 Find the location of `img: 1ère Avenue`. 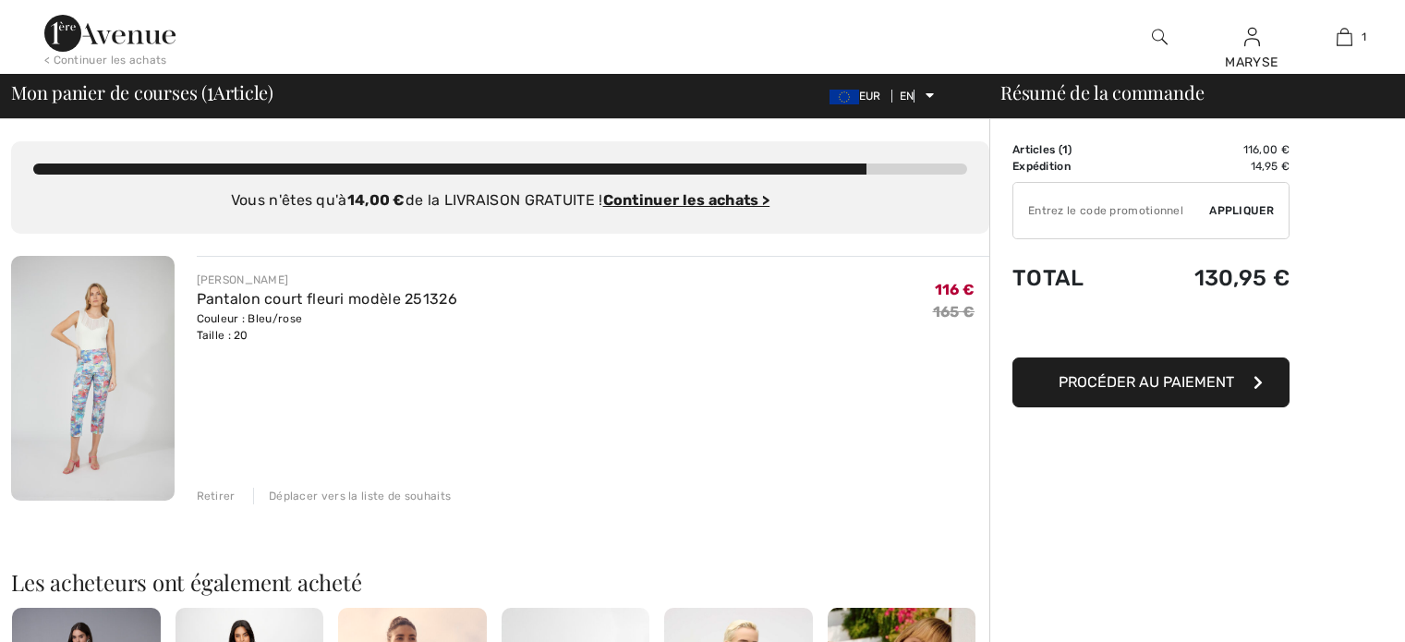

img: 1ère Avenue is located at coordinates (110, 33).